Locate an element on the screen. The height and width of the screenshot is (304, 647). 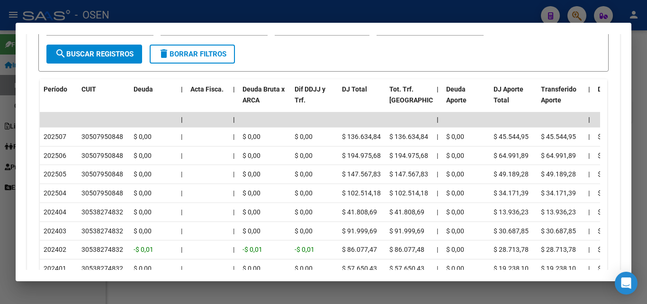
span: 202506 is located at coordinates (55, 155).